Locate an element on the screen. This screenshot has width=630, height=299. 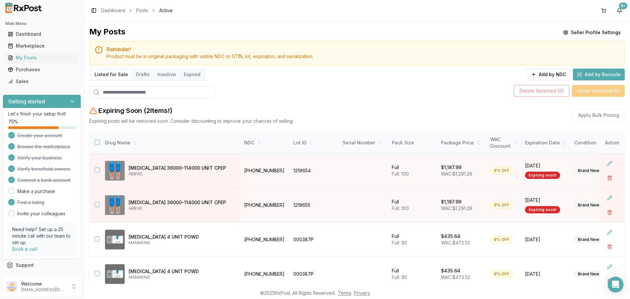
a: Make a purchase is located at coordinates (36, 191).